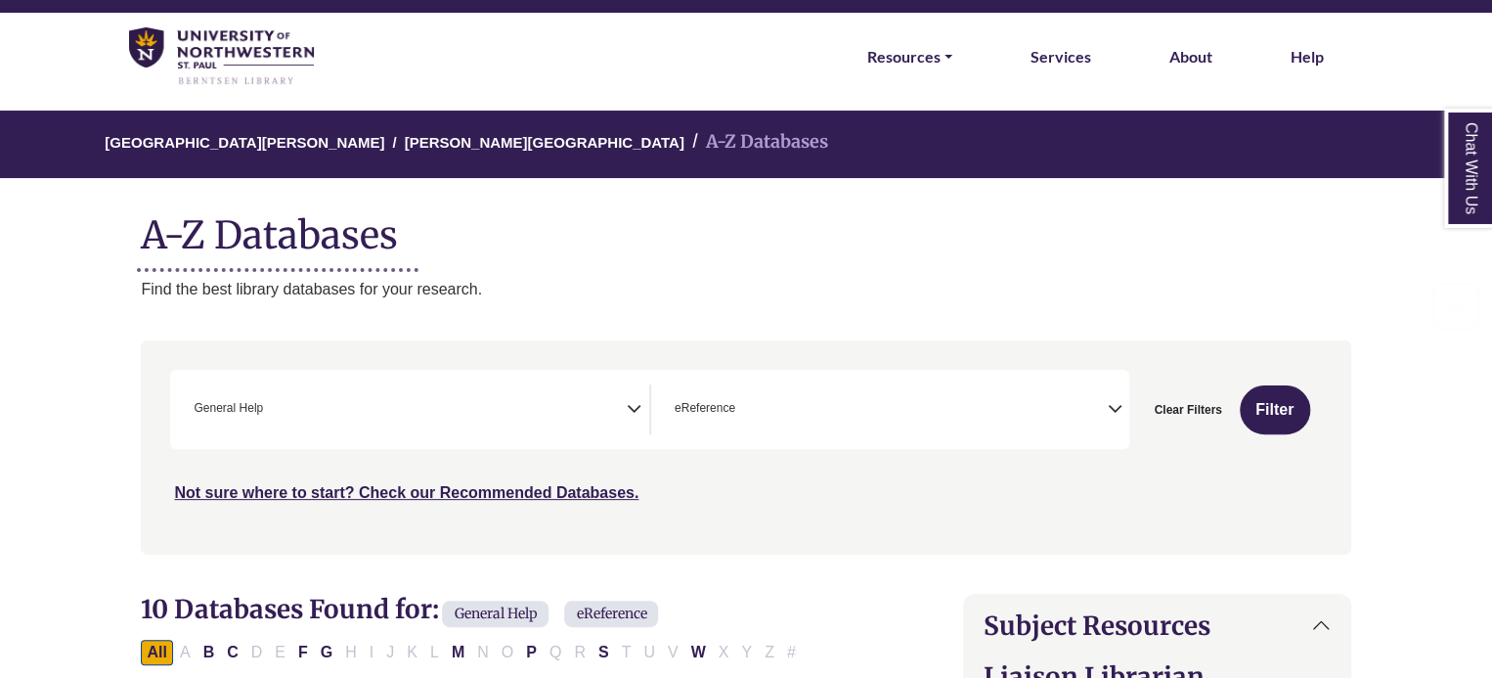 Image resolution: width=1492 pixels, height=678 pixels. I want to click on button: Filter Results B, so click(209, 652).